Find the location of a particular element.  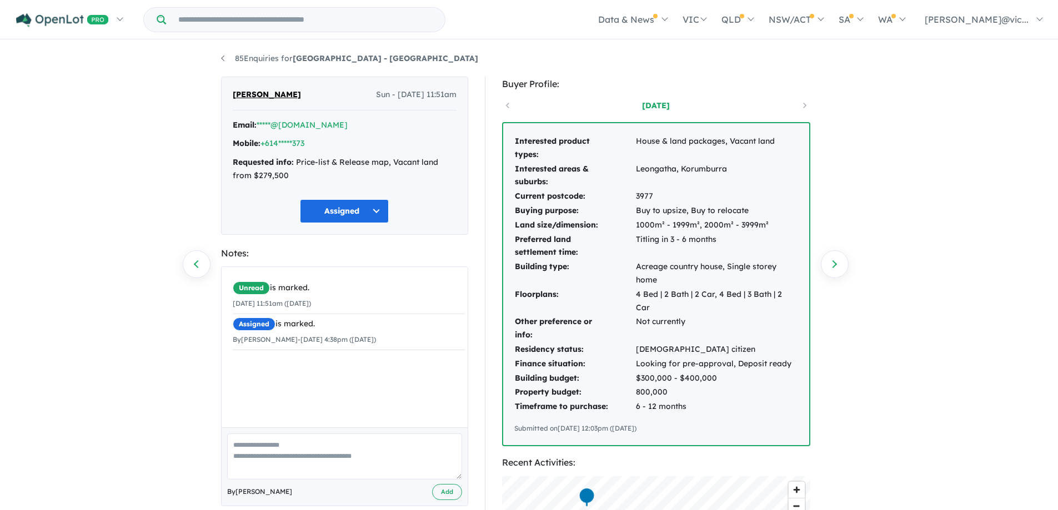

span: Assigned is located at coordinates (254, 324).